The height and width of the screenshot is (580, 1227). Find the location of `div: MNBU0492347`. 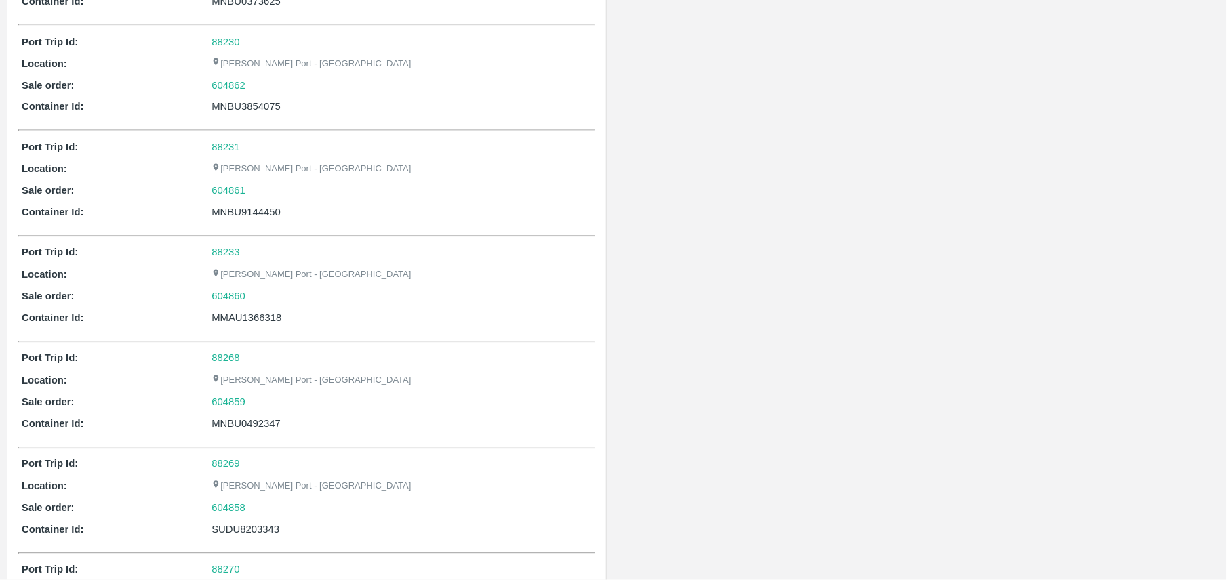

div: MNBU0492347 is located at coordinates (401, 424).